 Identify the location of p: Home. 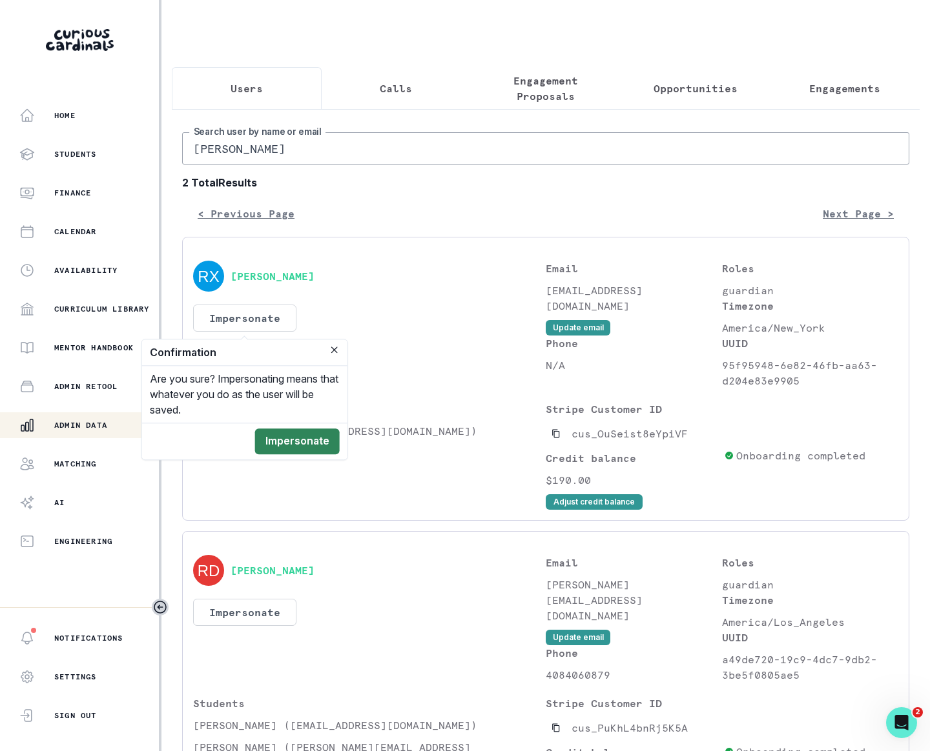
(65, 116).